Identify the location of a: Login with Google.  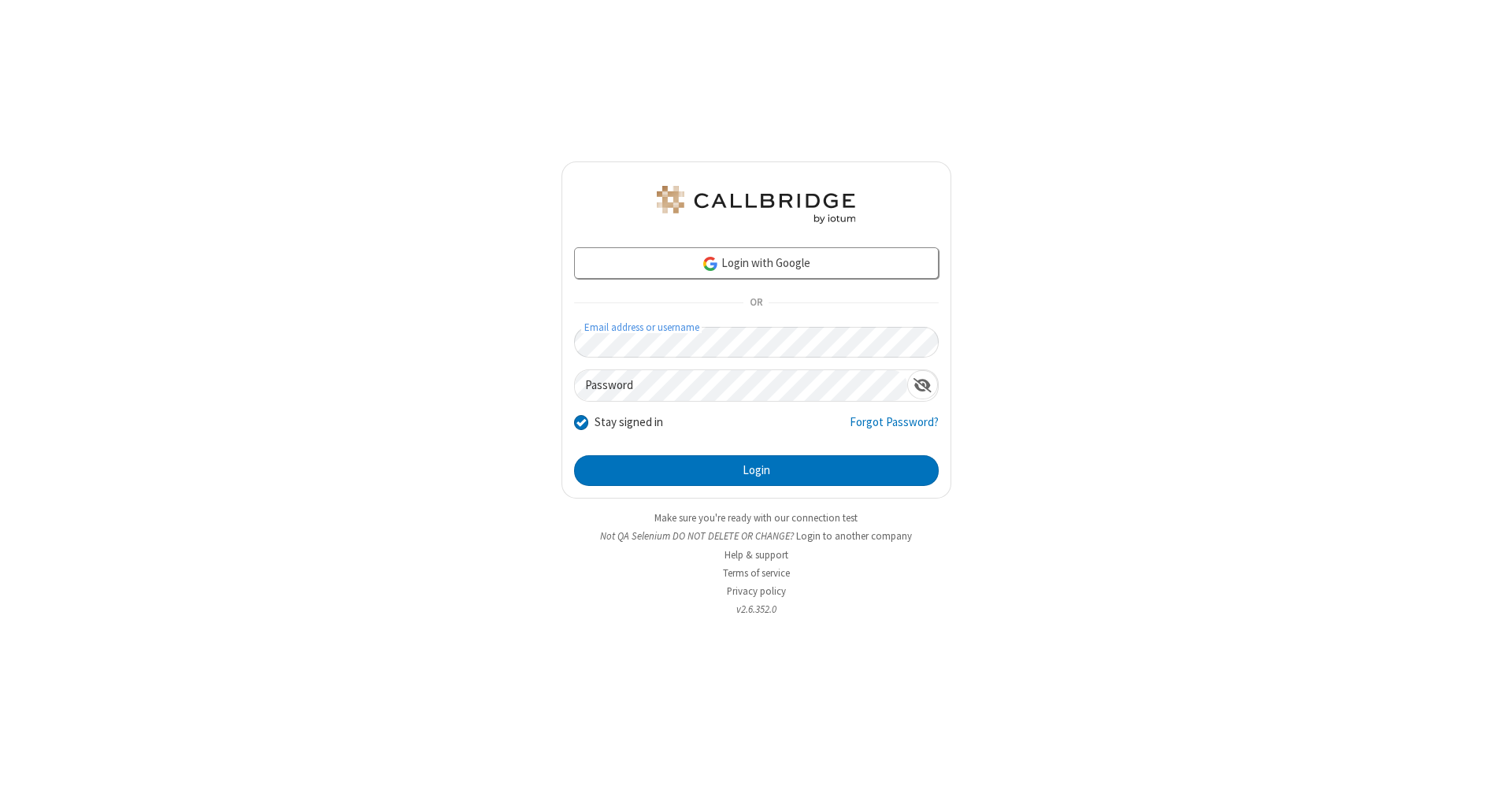
(756, 263).